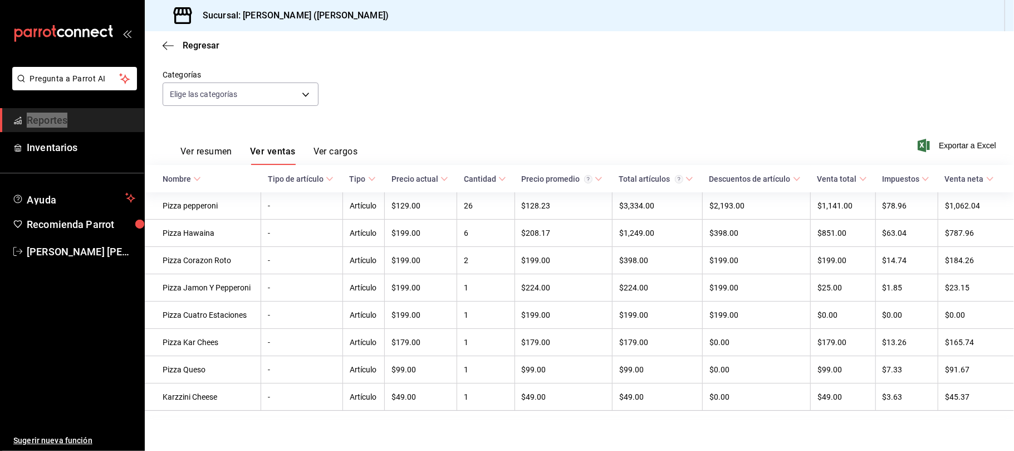  Describe the element at coordinates (81, 224) in the screenshot. I see `span: Recomienda Parrot` at that location.